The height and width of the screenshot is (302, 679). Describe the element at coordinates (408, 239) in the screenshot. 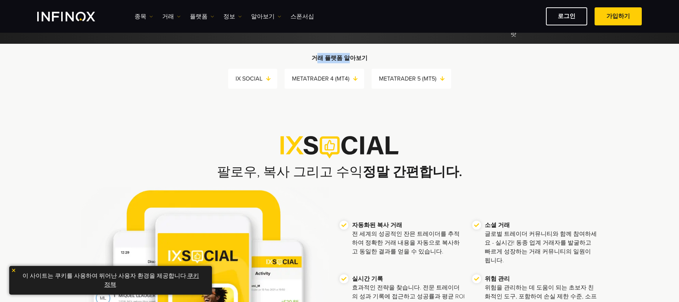

I see `p: 전 세계의 성공적인 잔믄 트레이더를 추적하여 정확한 거래 내용을 자동으로 복사하고 동일한 결과를 얻을 수 있습니다.` at that location.